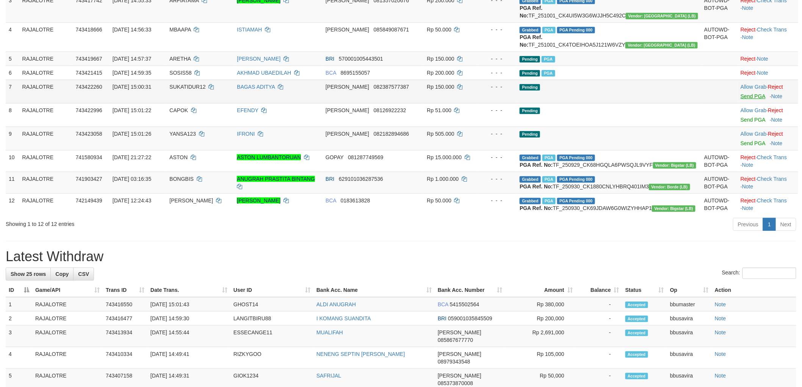  I want to click on td: TF_250929_CK68HGQLA6PWSQJL9VYF, so click(609, 161).